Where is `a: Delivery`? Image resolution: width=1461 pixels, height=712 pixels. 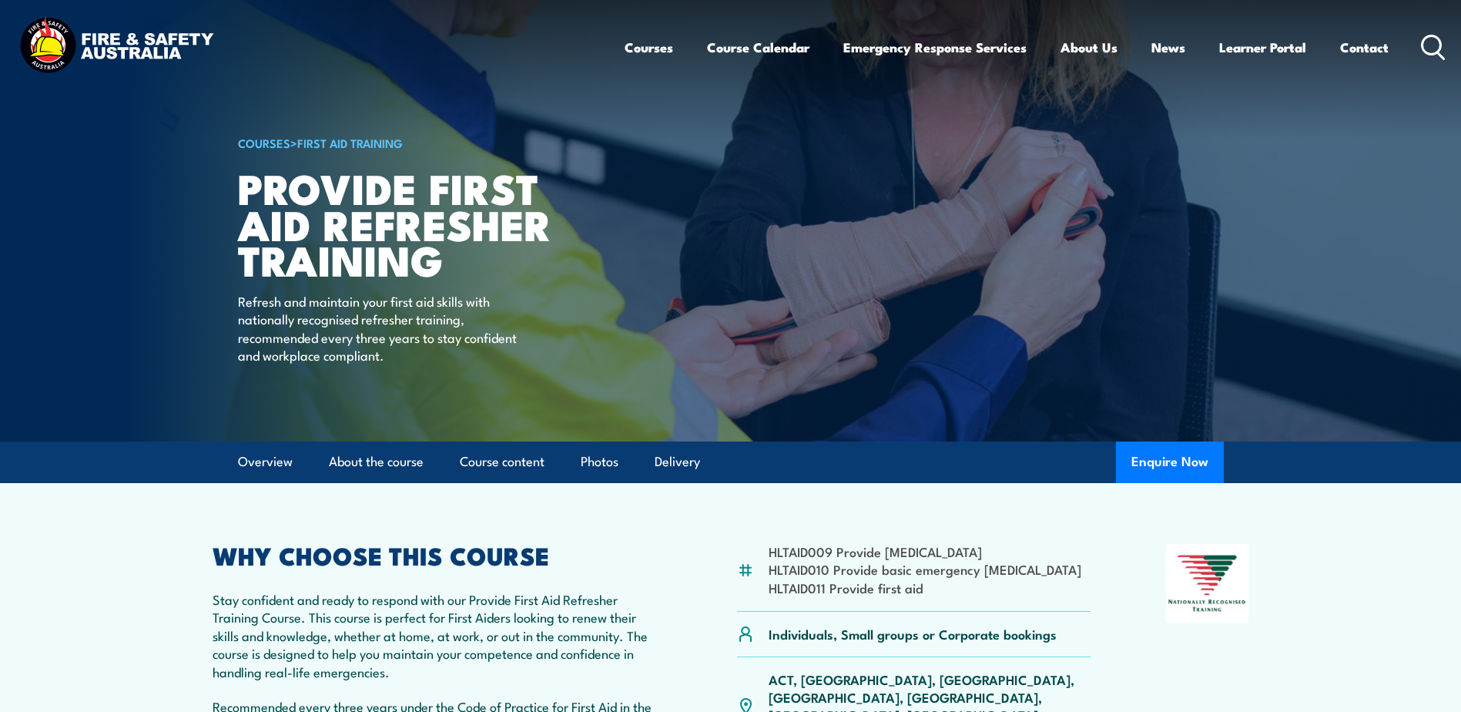
a: Delivery is located at coordinates (677, 461).